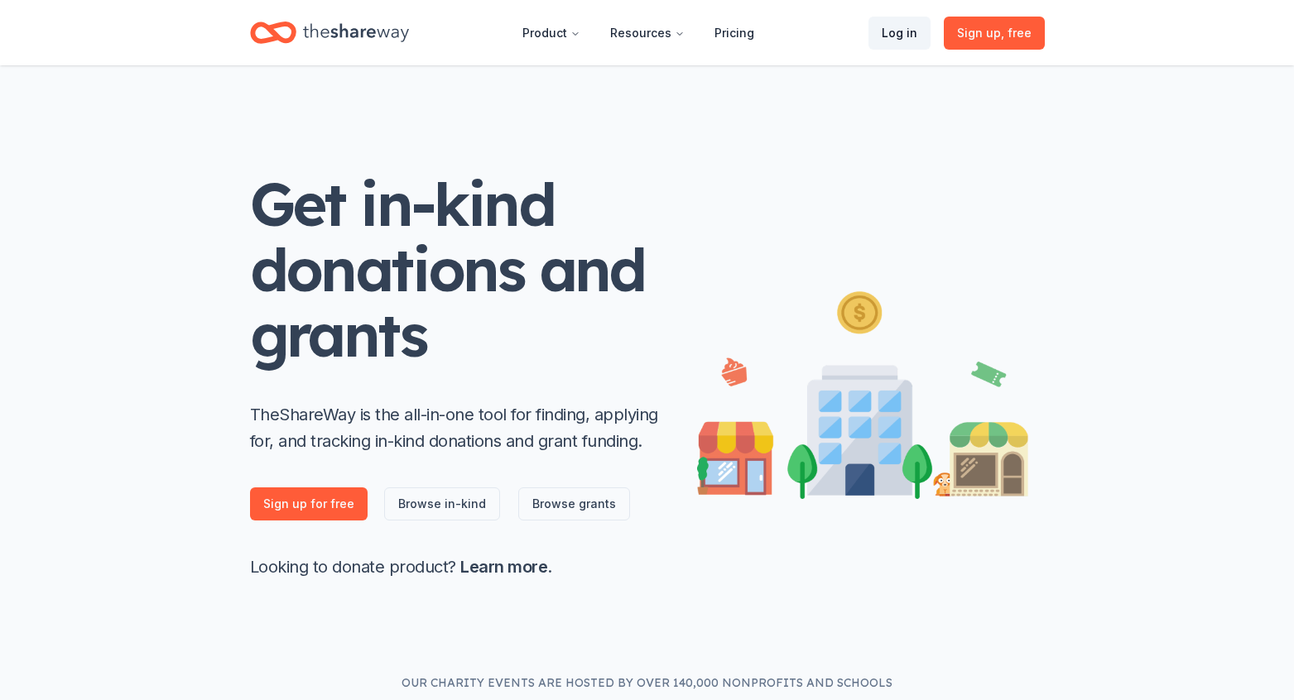 Image resolution: width=1294 pixels, height=700 pixels. Describe the element at coordinates (551, 33) in the screenshot. I see `button: Product` at that location.